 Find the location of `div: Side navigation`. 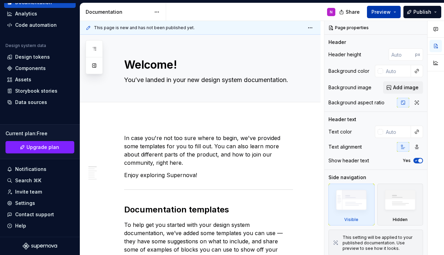

div: Side navigation is located at coordinates (347, 178).